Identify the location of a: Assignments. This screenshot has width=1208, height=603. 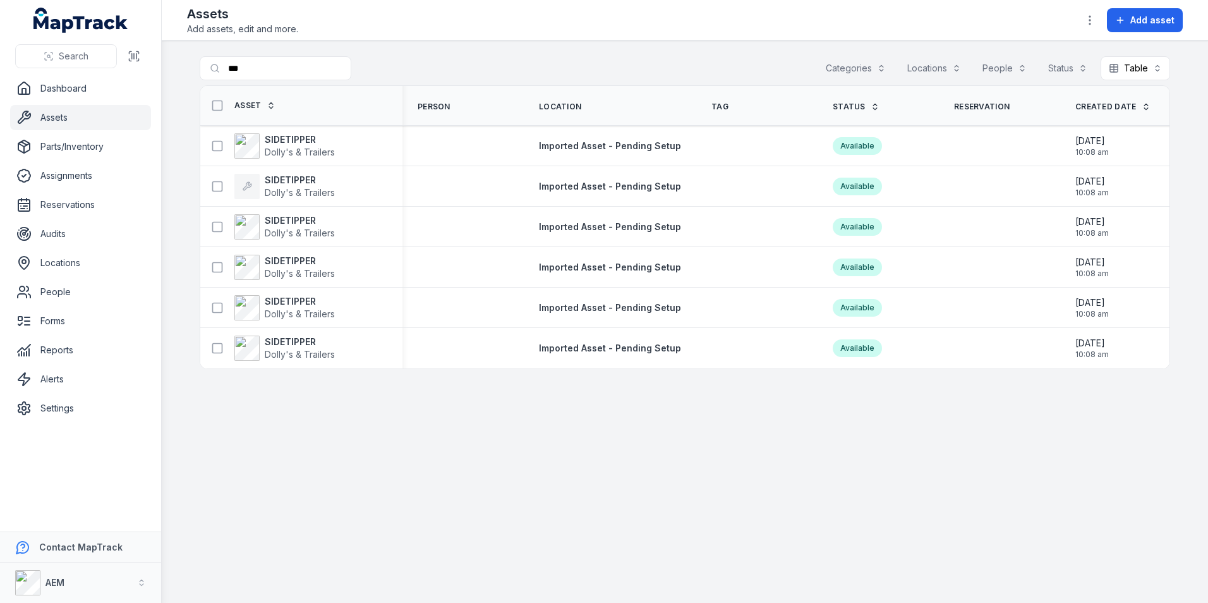
(80, 176).